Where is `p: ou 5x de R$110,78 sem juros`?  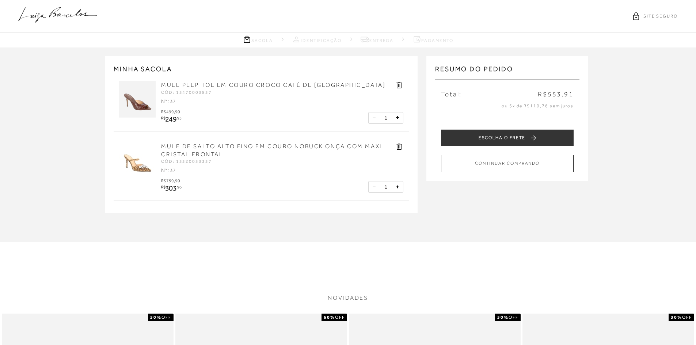 p: ou 5x de R$110,78 sem juros is located at coordinates (507, 106).